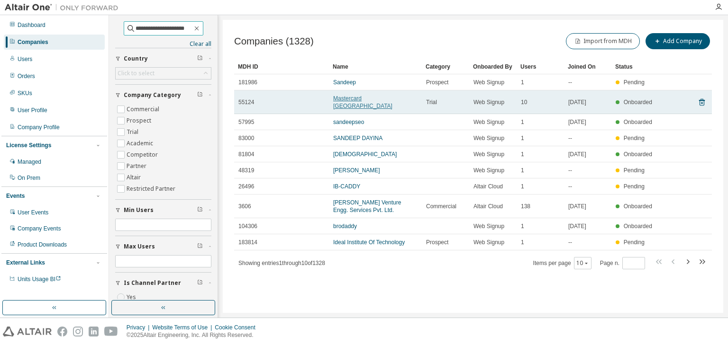 Image resolution: width=728 pixels, height=345 pixels. What do you see at coordinates (274, 41) in the screenshot?
I see `span: Companies (1328)` at bounding box center [274, 41].